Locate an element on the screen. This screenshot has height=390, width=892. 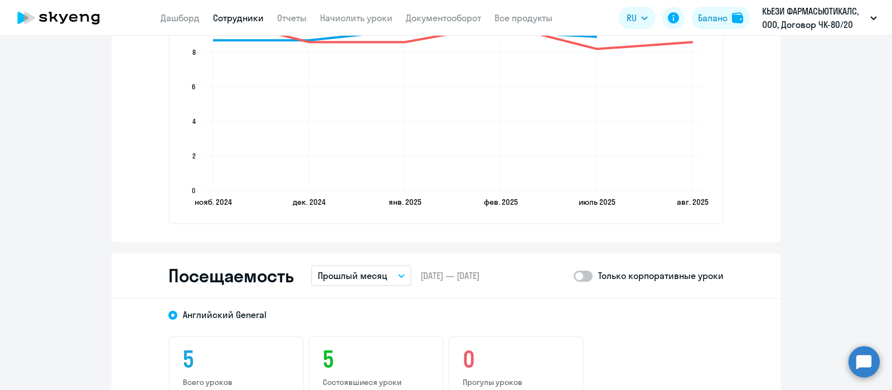
span: RU is located at coordinates (632, 18).